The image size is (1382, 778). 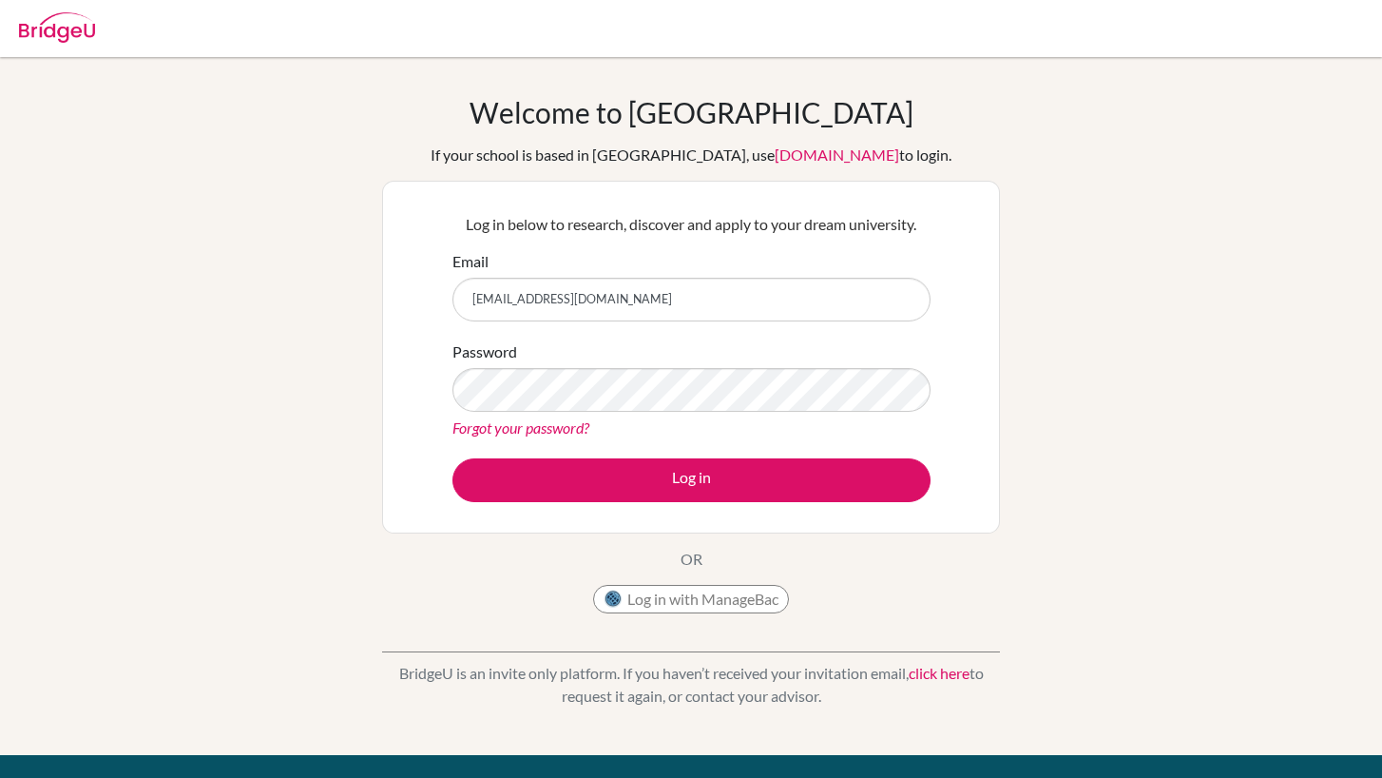 What do you see at coordinates (691, 685) in the screenshot?
I see `p: BridgeU is an invite only platform. If you haven’t received your invitation email, to request it ...` at bounding box center [691, 685].